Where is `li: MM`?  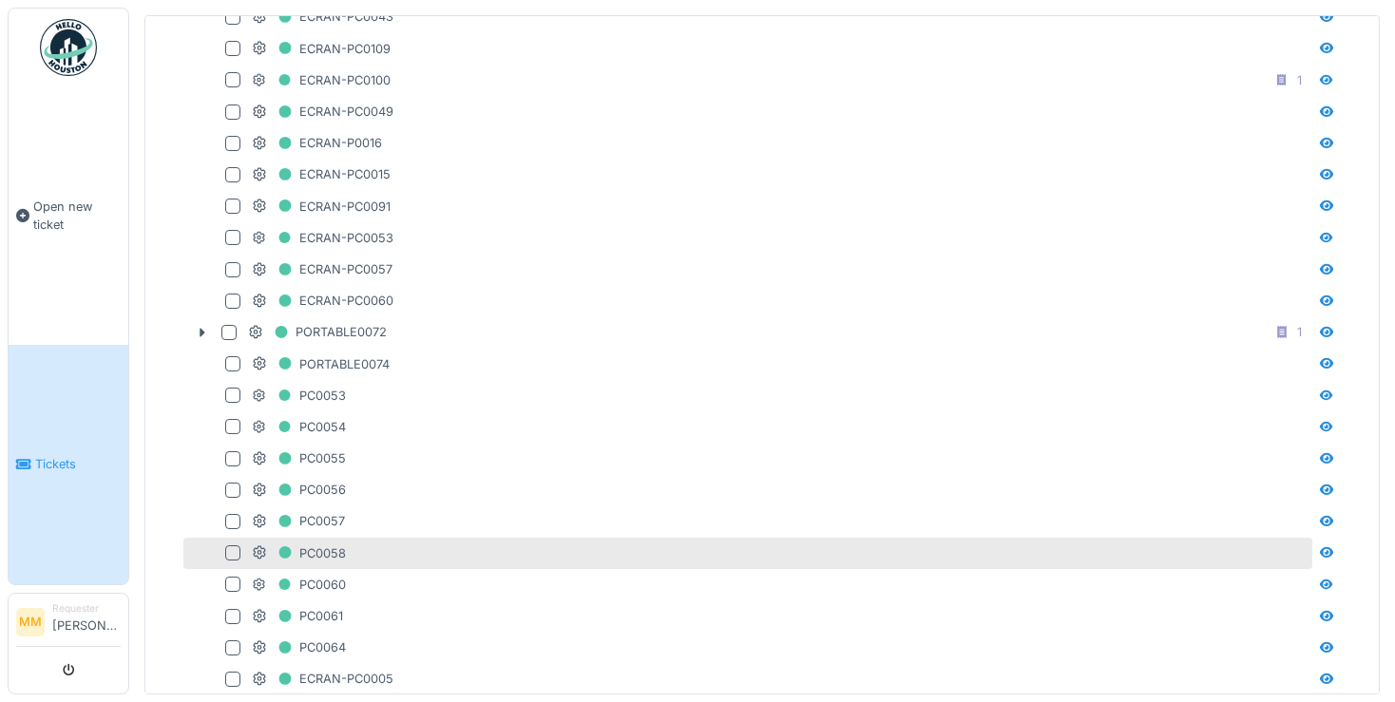
li: MM is located at coordinates (30, 623).